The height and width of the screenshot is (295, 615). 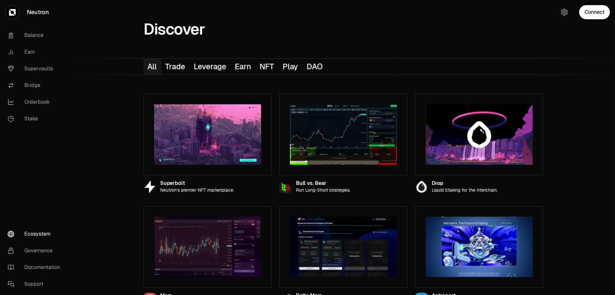 I want to click on a: Orderbook, so click(x=36, y=102).